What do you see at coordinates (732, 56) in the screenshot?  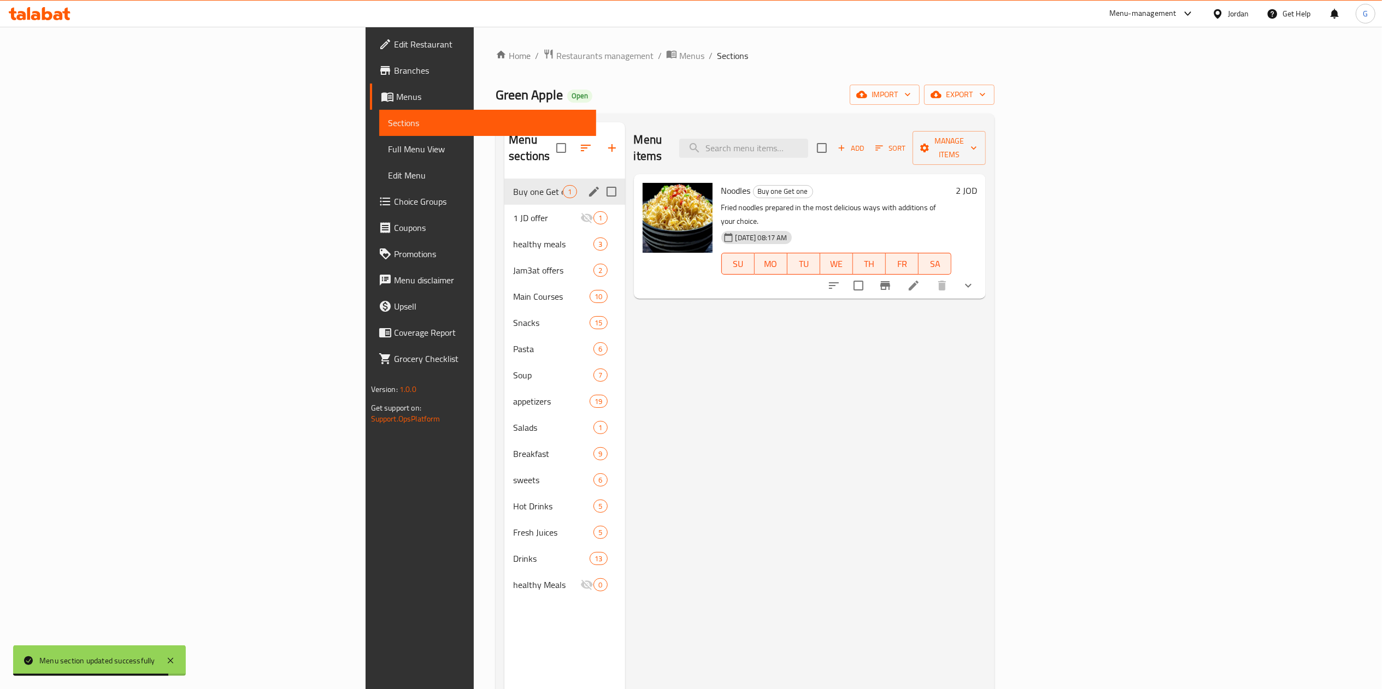 I see `span: Sections` at bounding box center [732, 56].